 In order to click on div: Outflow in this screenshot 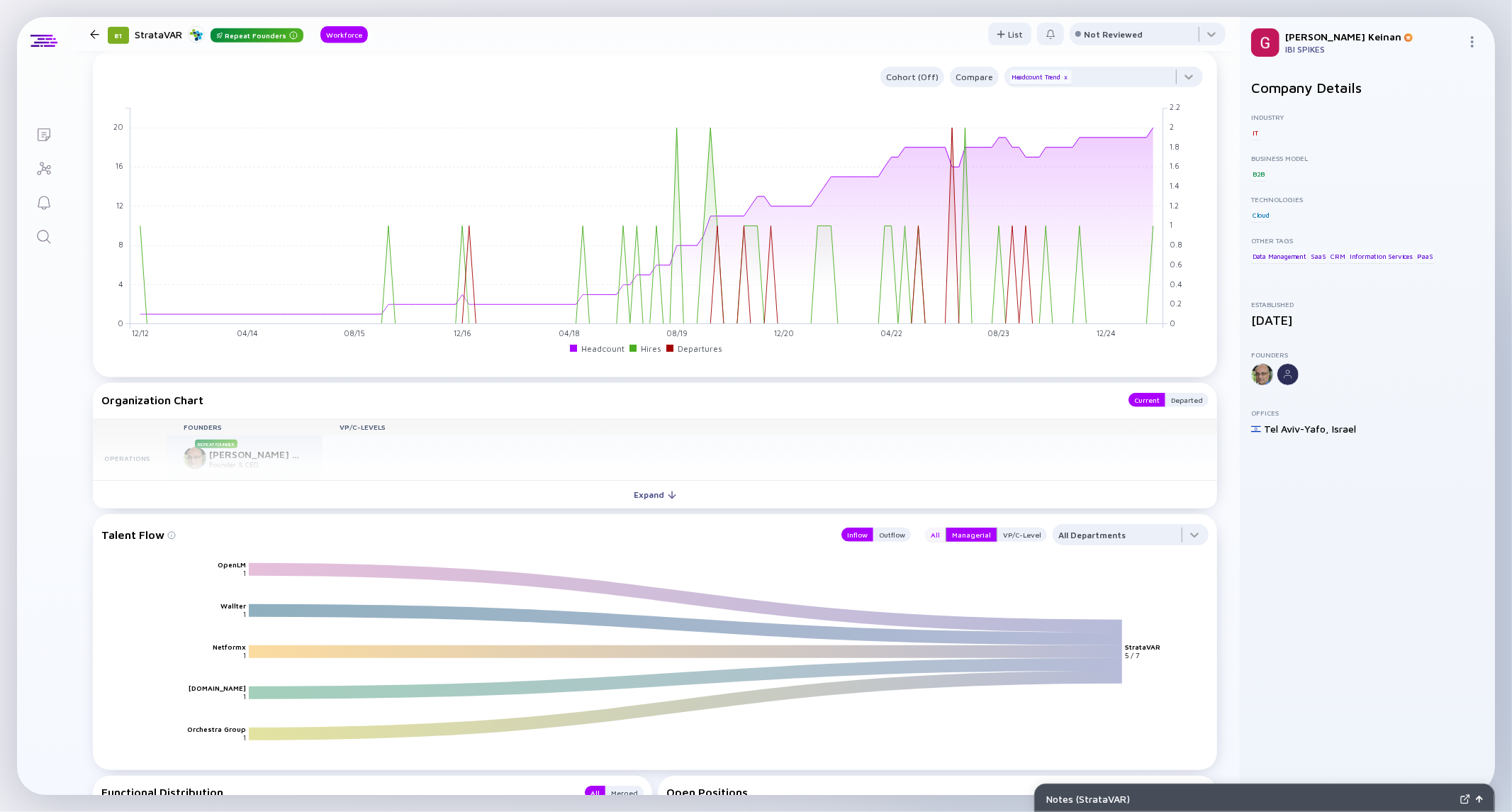, I will do `click(892, 535)`.